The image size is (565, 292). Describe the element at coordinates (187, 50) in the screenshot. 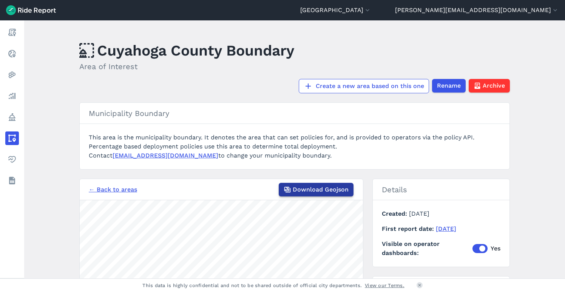

I see `h1: Cuyahoga County Boundary` at that location.